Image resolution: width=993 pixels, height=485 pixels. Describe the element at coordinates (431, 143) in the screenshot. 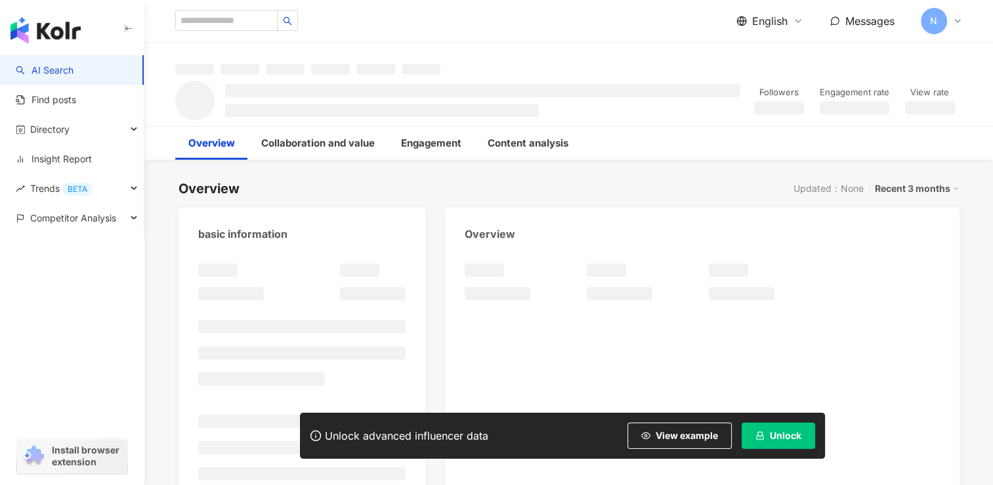

I see `div: Engagement` at that location.